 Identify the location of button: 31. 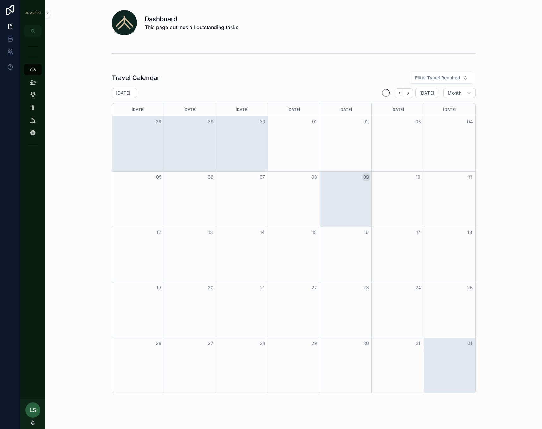
(418, 343).